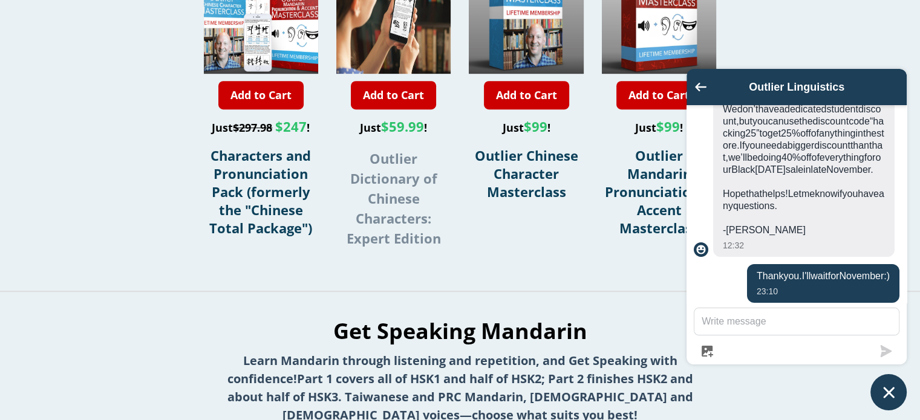 The width and height of the screenshot is (920, 420). What do you see at coordinates (252, 128) in the screenshot?
I see `s: $297.98` at bounding box center [252, 128].